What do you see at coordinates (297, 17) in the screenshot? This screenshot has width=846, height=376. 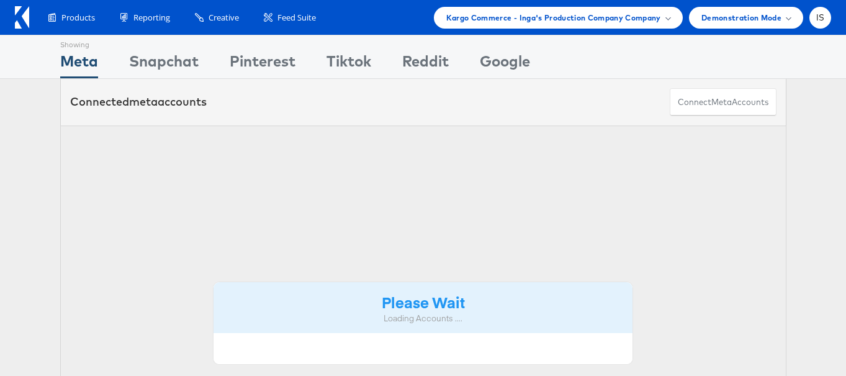 I see `span: Feed Suite` at bounding box center [297, 17].